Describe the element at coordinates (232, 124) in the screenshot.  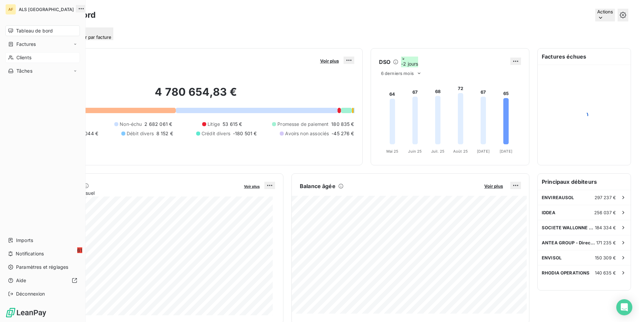
I see `span: 53 615 €` at that location.